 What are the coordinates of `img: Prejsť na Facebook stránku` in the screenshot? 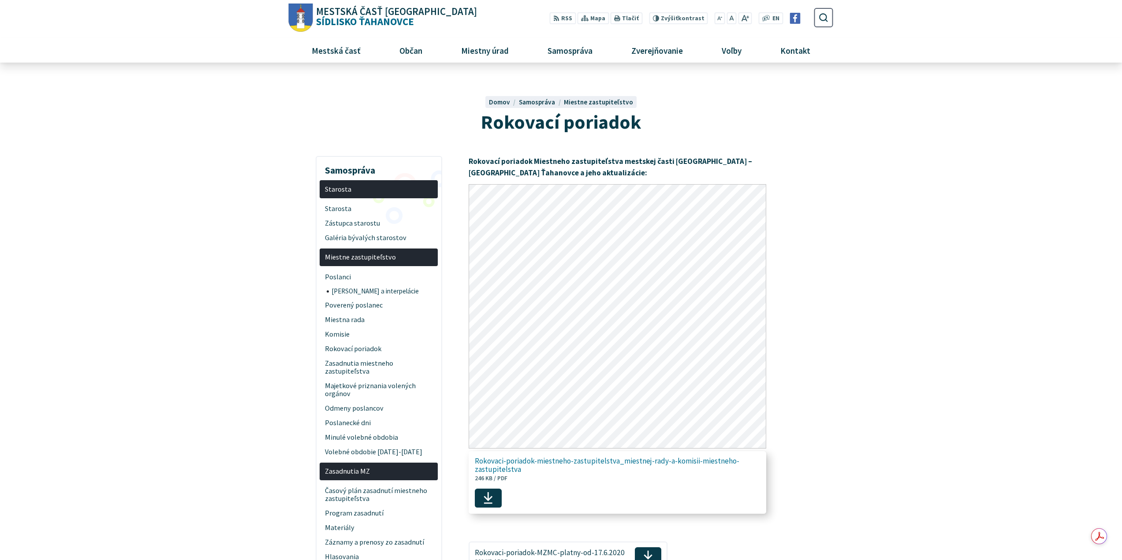 It's located at (795, 18).